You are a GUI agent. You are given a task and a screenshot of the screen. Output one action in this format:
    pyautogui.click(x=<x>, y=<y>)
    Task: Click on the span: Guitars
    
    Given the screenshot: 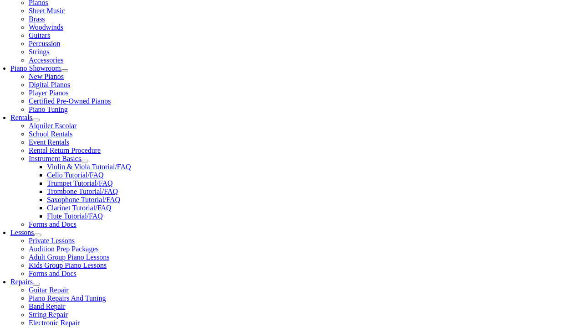 What is the action you would take?
    pyautogui.click(x=39, y=35)
    